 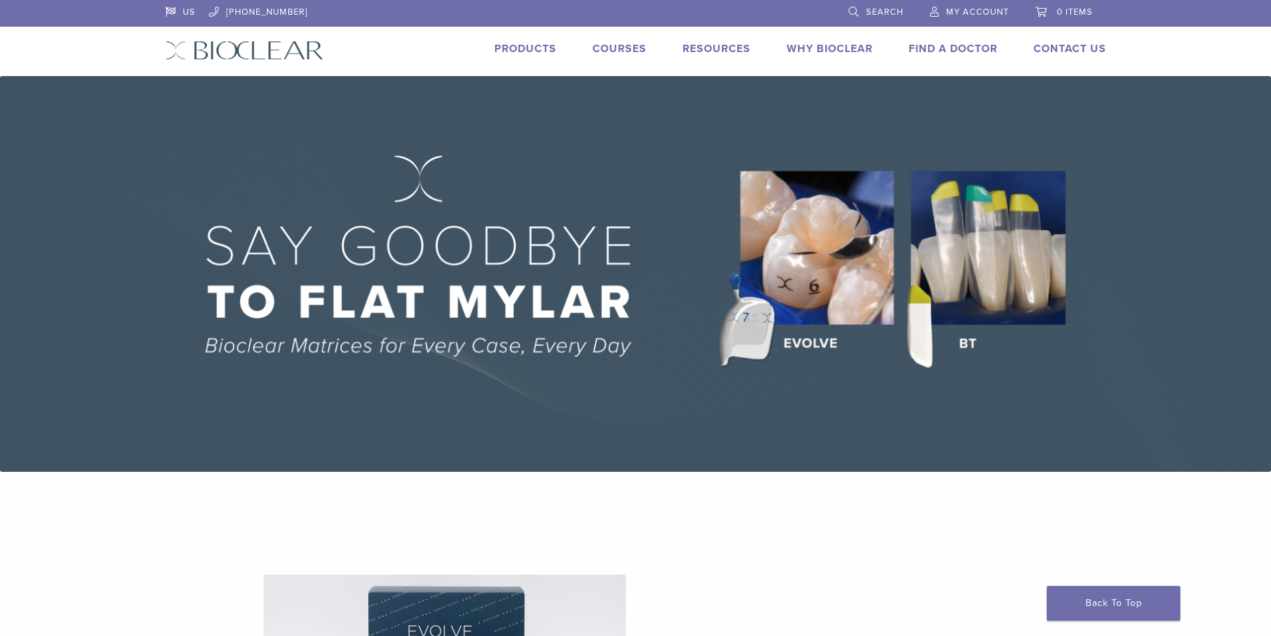 What do you see at coordinates (977, 12) in the screenshot?
I see `span: My Account` at bounding box center [977, 12].